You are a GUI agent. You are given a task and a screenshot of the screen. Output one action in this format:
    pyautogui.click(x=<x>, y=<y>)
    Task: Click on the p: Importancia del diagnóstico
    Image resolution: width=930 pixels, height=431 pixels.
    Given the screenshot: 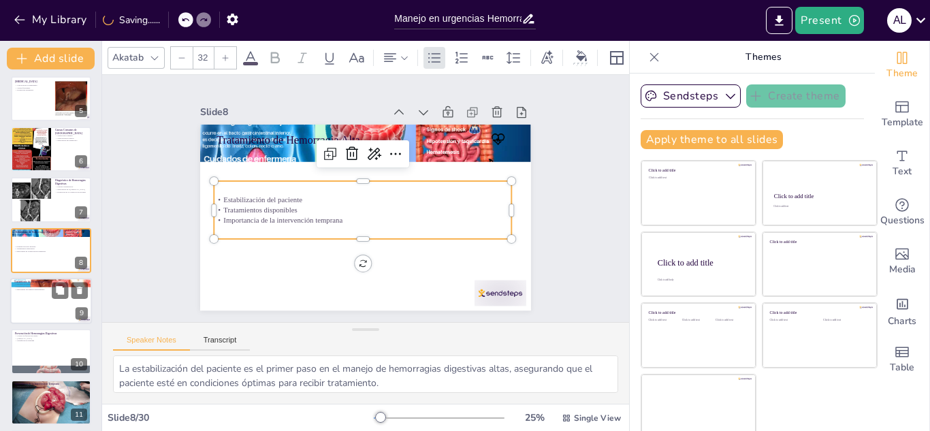 What is the action you would take?
    pyautogui.click(x=71, y=141)
    